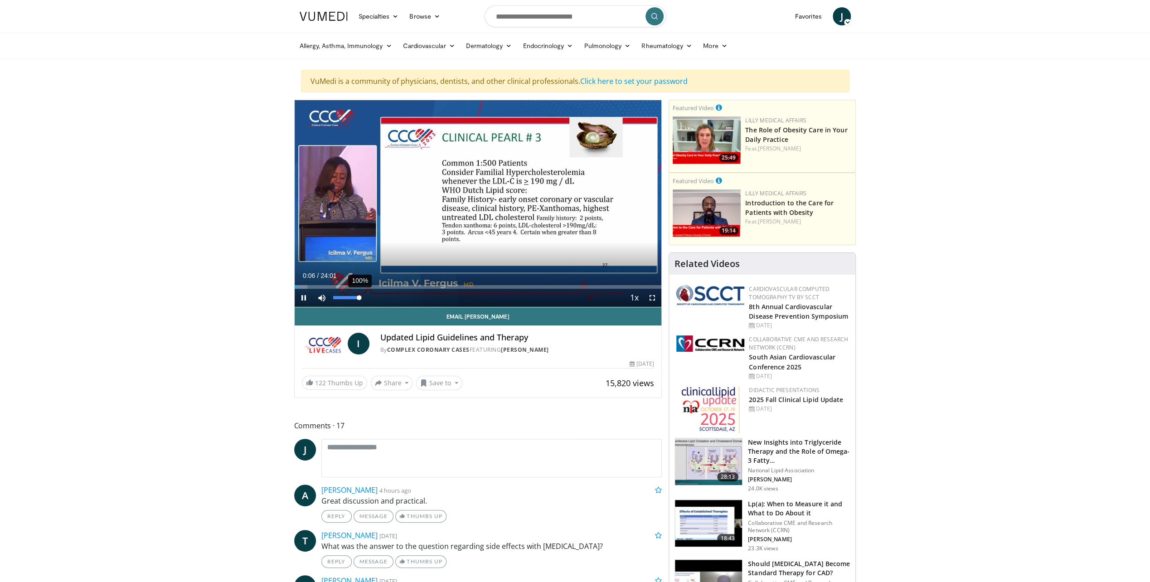 The height and width of the screenshot is (582, 1150). I want to click on a: A, so click(305, 495).